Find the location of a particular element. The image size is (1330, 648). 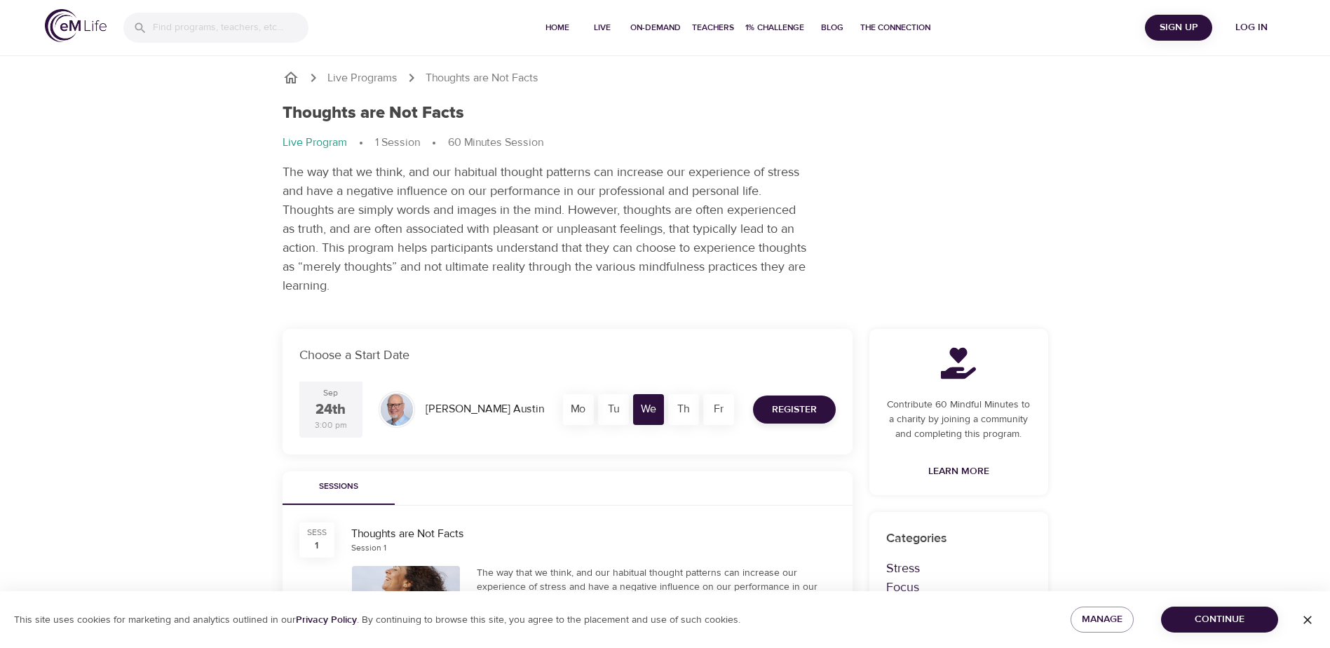

div: We is located at coordinates (649, 410).